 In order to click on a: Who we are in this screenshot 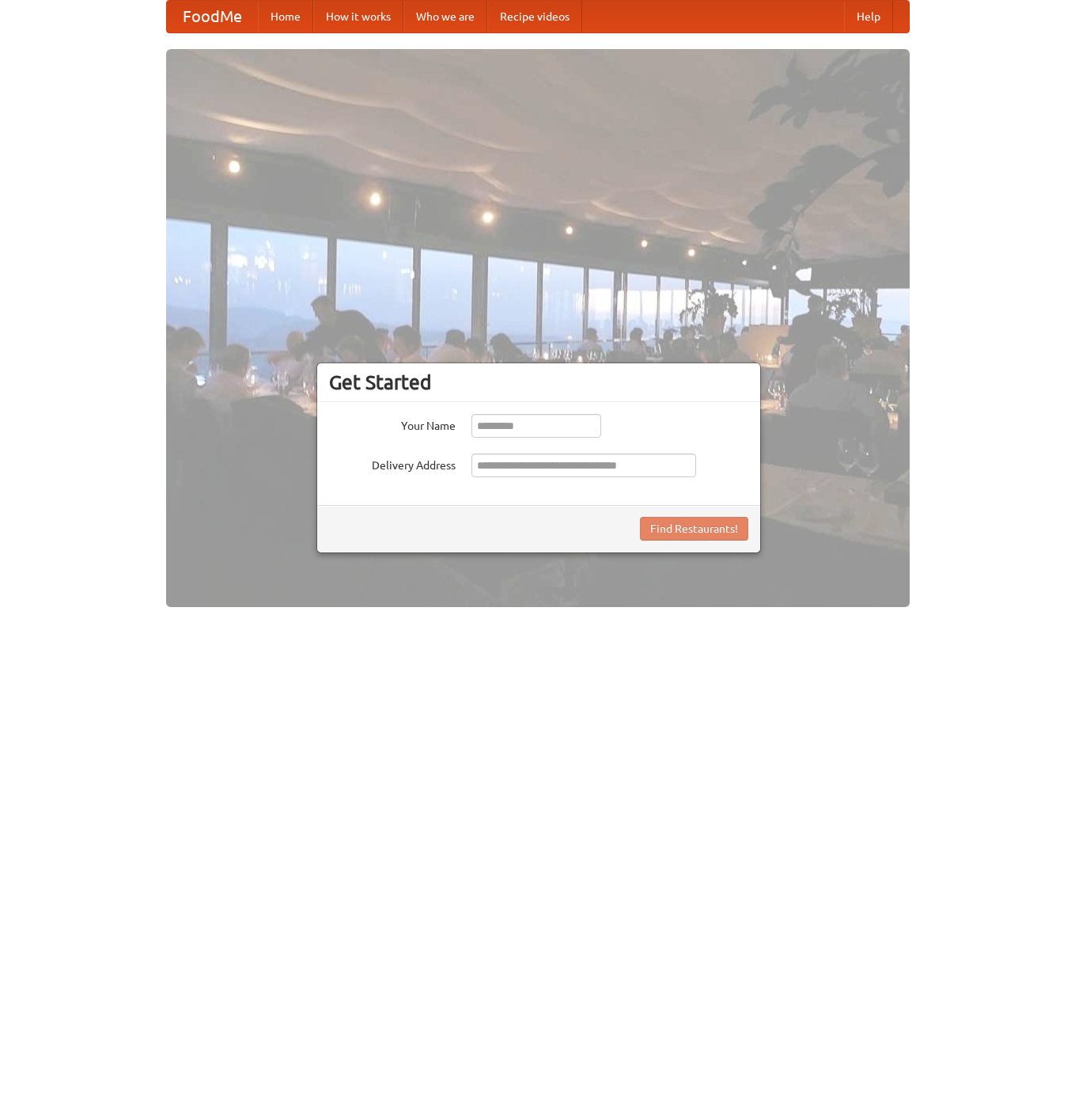, I will do `click(446, 17)`.